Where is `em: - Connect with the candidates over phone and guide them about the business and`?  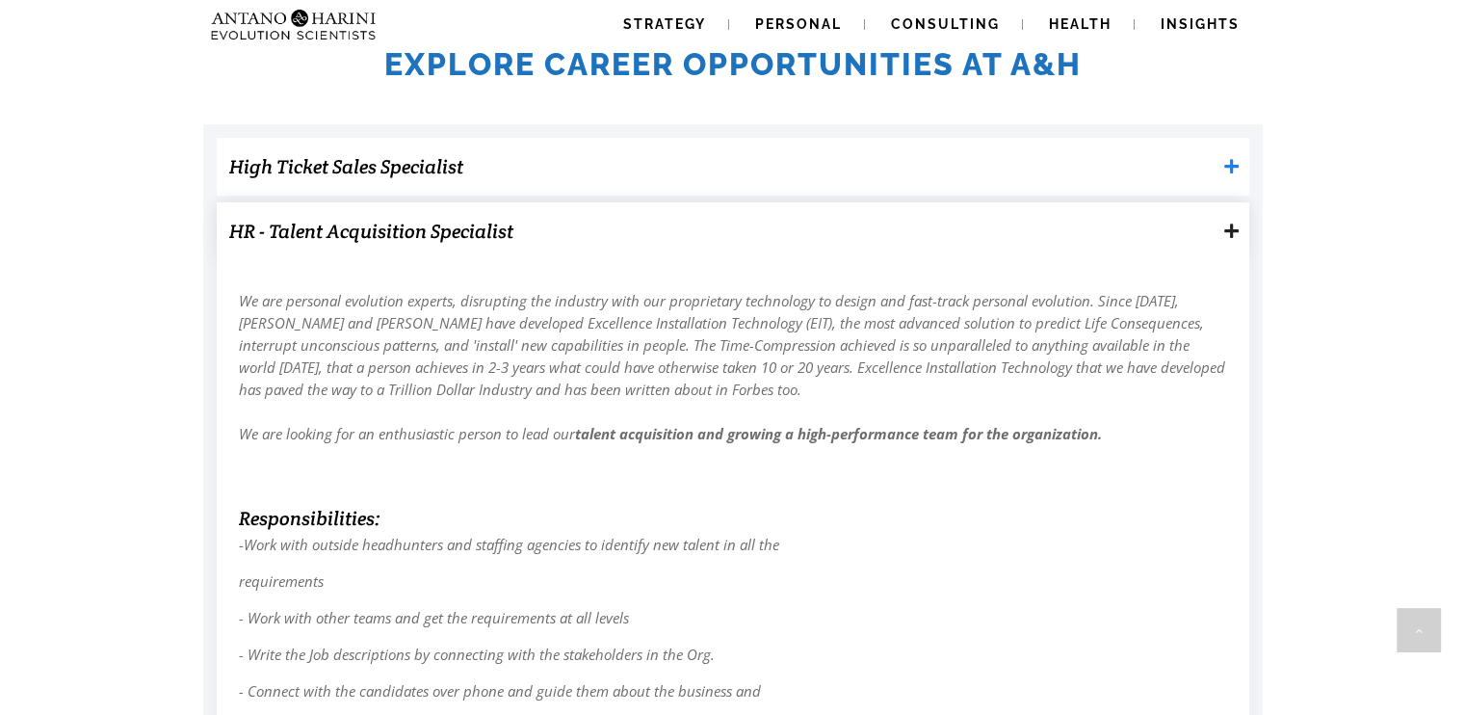 em: - Connect with the candidates over phone and guide them about the business and is located at coordinates (500, 691).